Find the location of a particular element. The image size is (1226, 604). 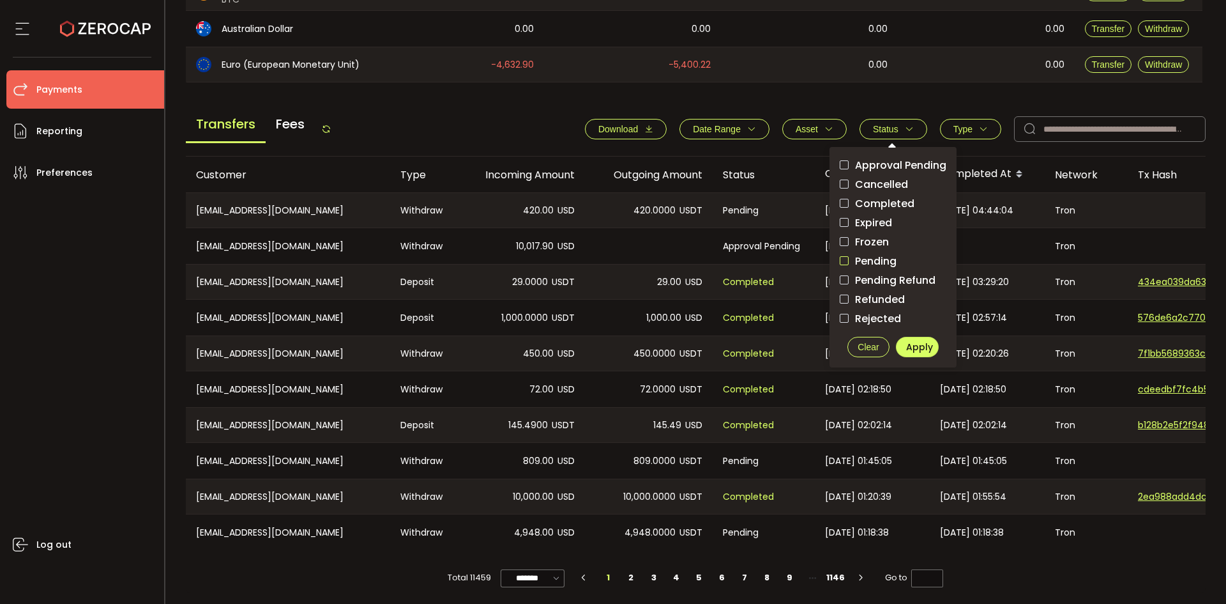

span: Cancelled is located at coordinates (878, 184).